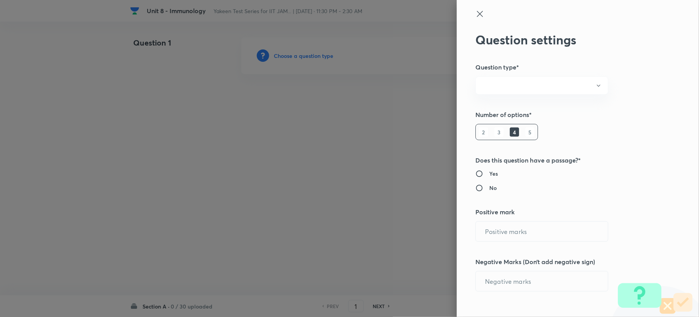 Image resolution: width=699 pixels, height=317 pixels. Describe the element at coordinates (565, 67) in the screenshot. I see `h5: Question type*` at that location.